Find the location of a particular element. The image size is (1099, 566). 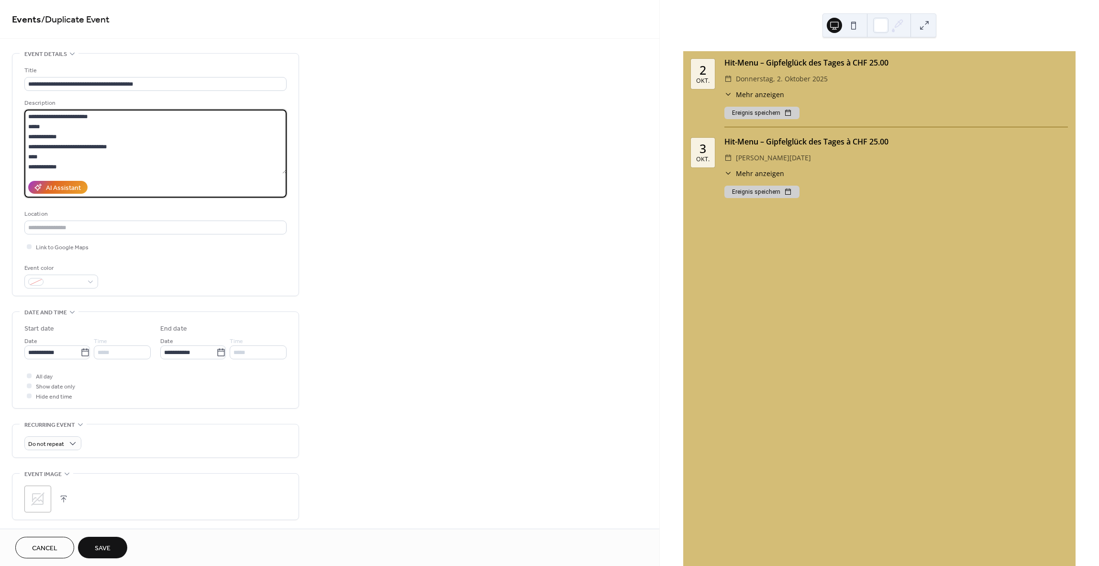

div: Description is located at coordinates (155, 103).